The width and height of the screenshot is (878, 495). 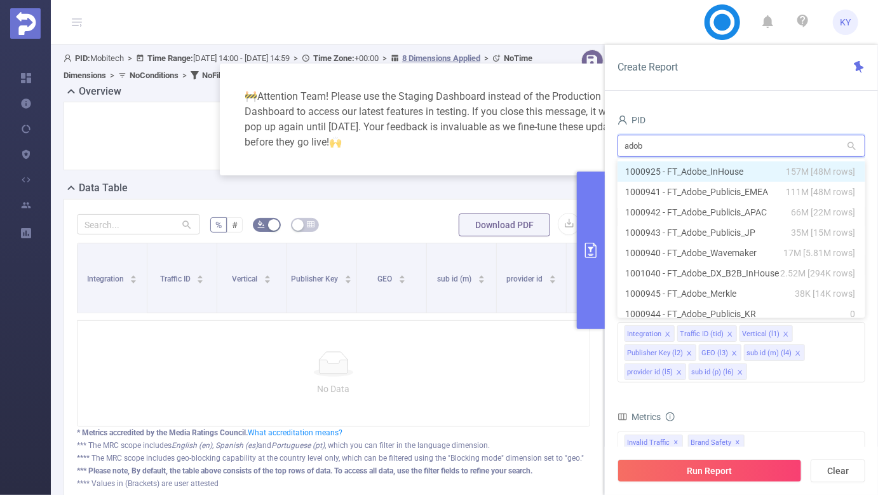 What do you see at coordinates (701, 334) in the screenshot?
I see `div: Traffic ID (tid)` at bounding box center [701, 334].